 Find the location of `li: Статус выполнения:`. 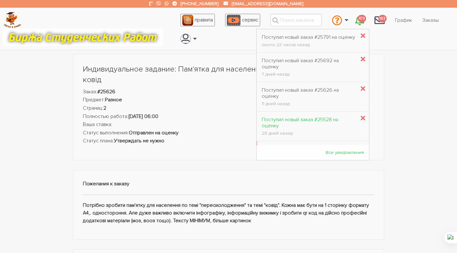

li: Статус выполнения: is located at coordinates (229, 133).